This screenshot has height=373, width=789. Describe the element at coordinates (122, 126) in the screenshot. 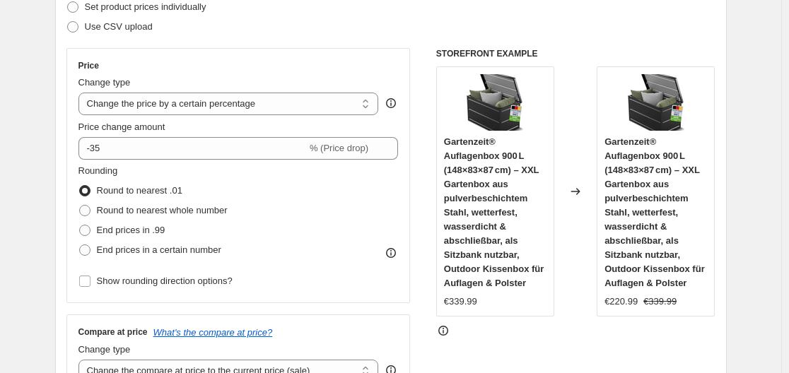

I see `span: Price change amount` at that location.